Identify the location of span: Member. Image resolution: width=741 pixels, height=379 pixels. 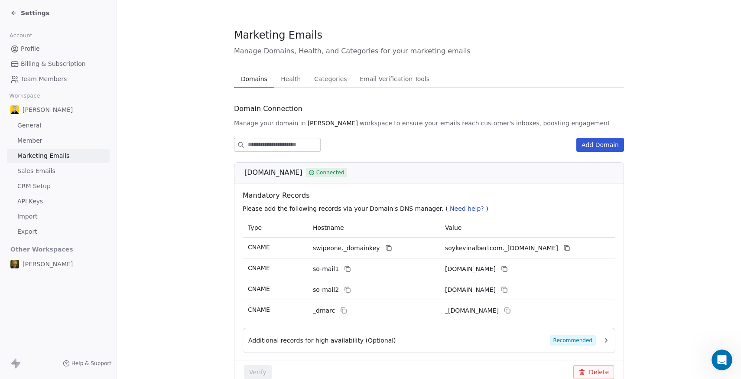
(30, 140).